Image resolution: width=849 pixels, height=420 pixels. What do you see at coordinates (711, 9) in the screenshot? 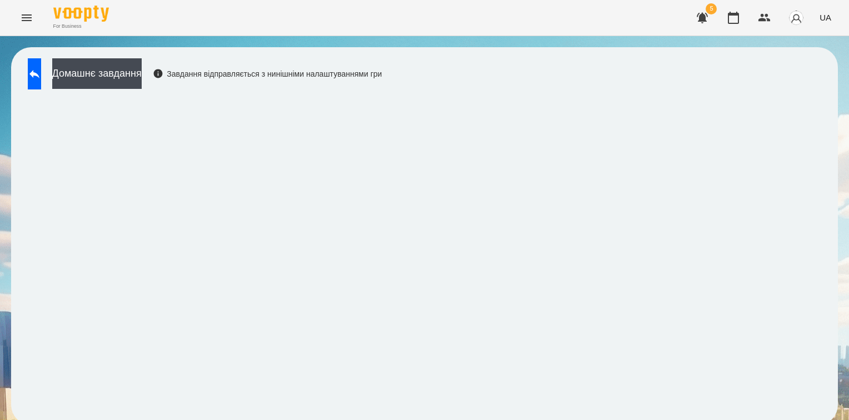
I see `span: 5` at bounding box center [711, 9].